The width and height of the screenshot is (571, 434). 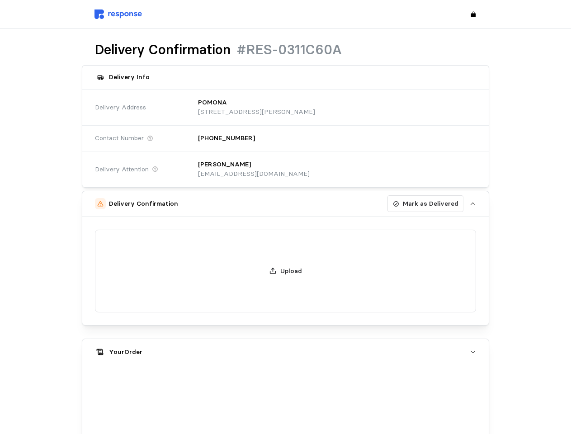 I want to click on p: Upload, so click(x=291, y=271).